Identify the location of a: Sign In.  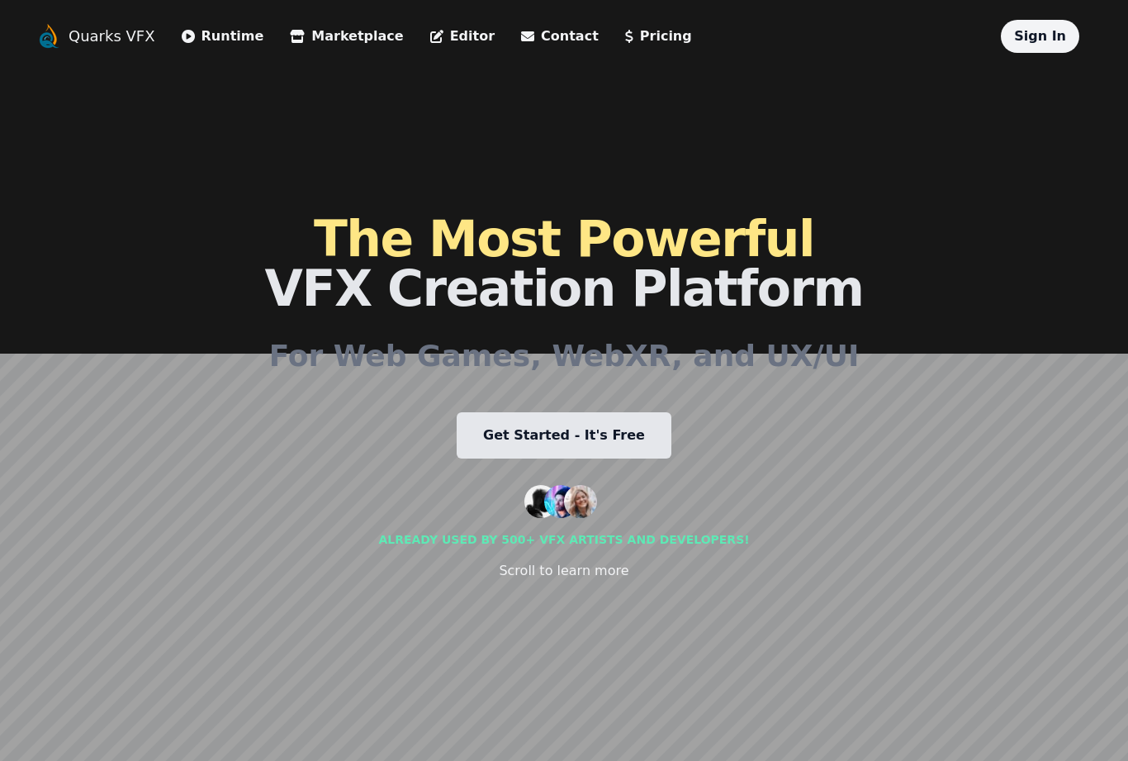
(1040, 36).